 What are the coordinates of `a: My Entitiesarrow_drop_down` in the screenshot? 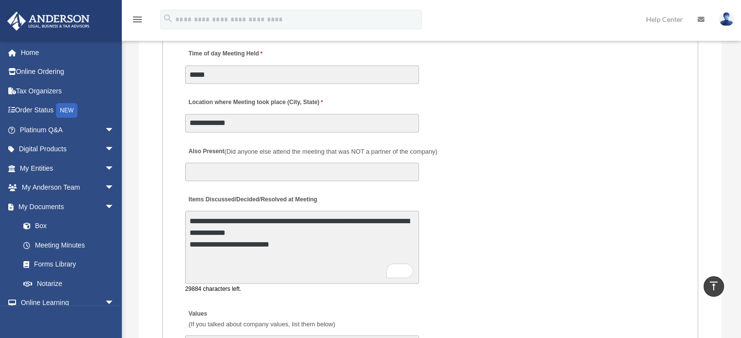 It's located at (68, 169).